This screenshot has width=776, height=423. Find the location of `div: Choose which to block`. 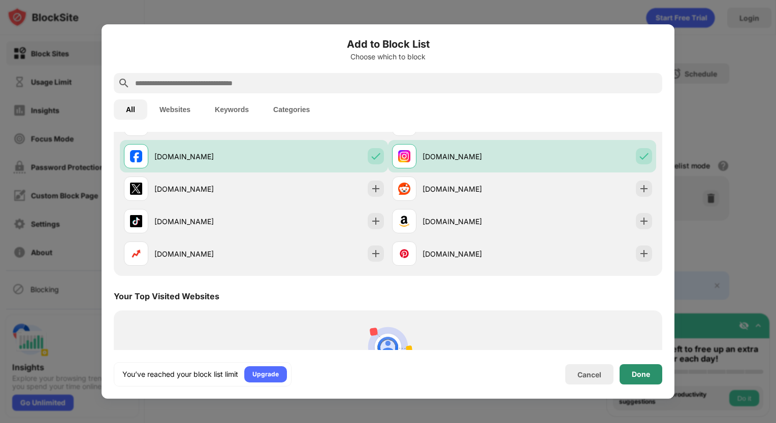

div: Choose which to block is located at coordinates (388, 57).